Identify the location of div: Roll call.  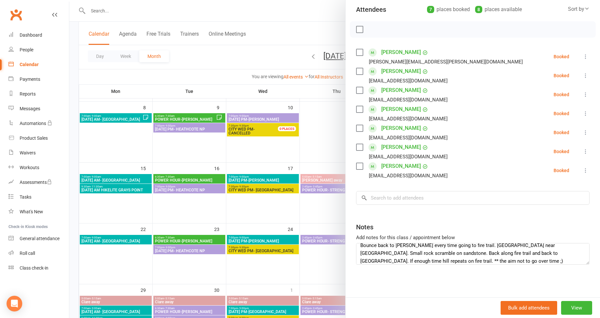
(27, 253).